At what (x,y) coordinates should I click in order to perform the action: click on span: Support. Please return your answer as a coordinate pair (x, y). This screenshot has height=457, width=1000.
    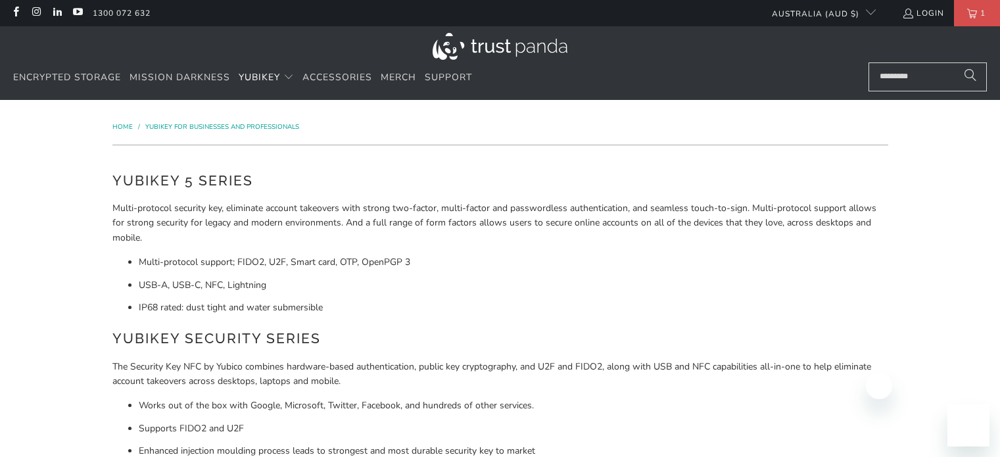
    Looking at the image, I should click on (448, 77).